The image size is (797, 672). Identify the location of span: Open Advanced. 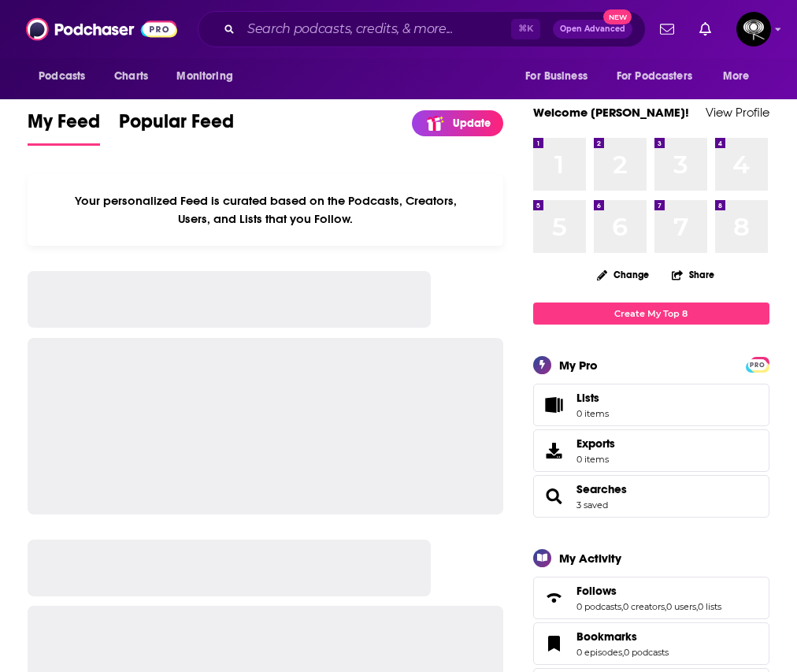
(592, 29).